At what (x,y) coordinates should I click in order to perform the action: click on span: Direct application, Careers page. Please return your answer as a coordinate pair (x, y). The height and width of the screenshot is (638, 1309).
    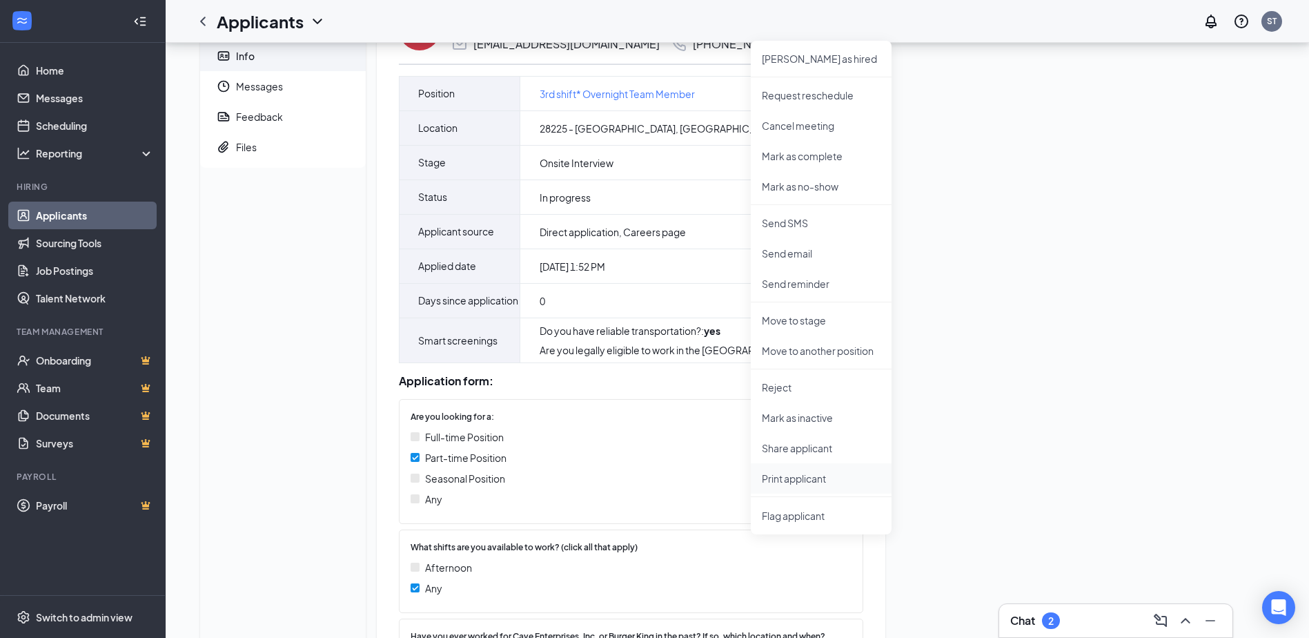
    Looking at the image, I should click on (613, 232).